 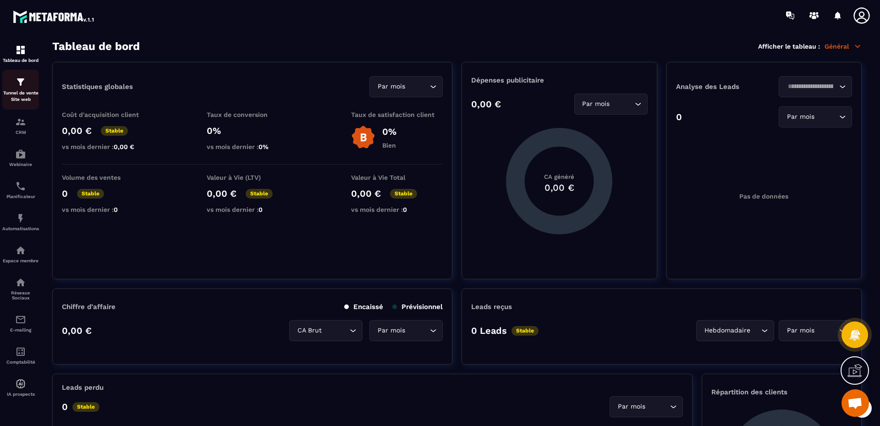 What do you see at coordinates (843, 46) in the screenshot?
I see `p: Général` at bounding box center [843, 46].